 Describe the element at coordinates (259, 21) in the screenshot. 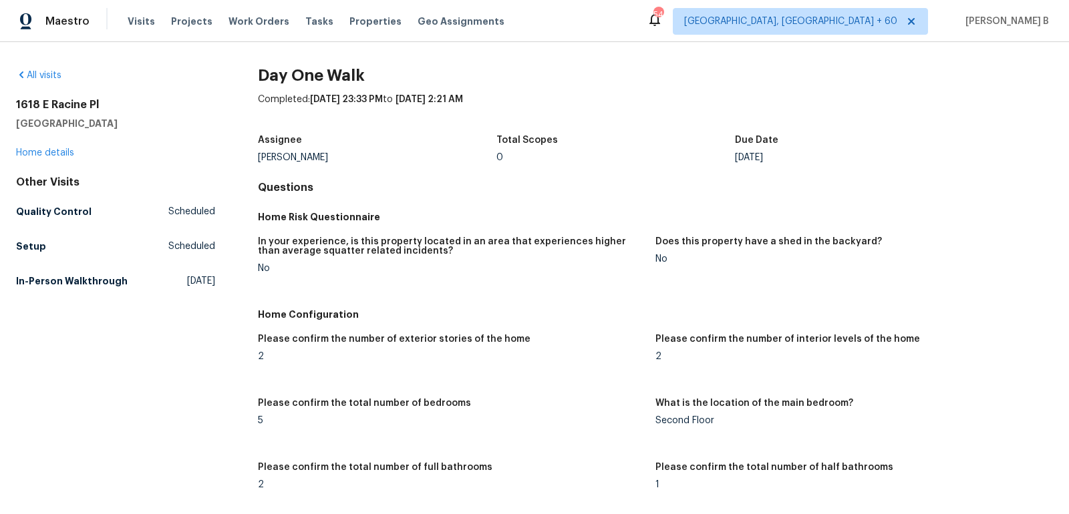

I see `span: Work Orders` at that location.